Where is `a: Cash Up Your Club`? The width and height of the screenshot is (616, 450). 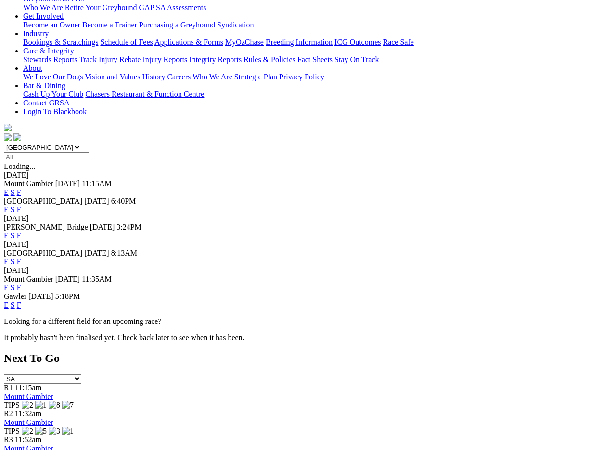 a: Cash Up Your Club is located at coordinates (53, 94).